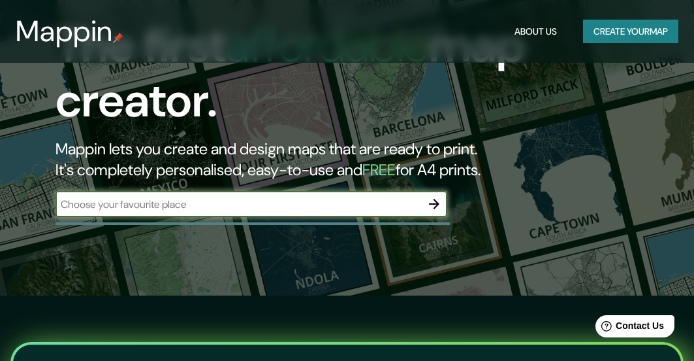 Image resolution: width=694 pixels, height=361 pixels. Describe the element at coordinates (333, 159) in the screenshot. I see `h2: Mappin lets you create and design maps that are ready to print. It's completely personalised, eas...` at that location.